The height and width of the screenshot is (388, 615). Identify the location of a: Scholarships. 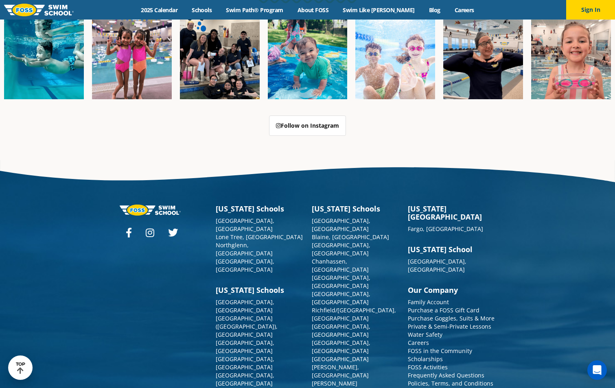
(425, 359).